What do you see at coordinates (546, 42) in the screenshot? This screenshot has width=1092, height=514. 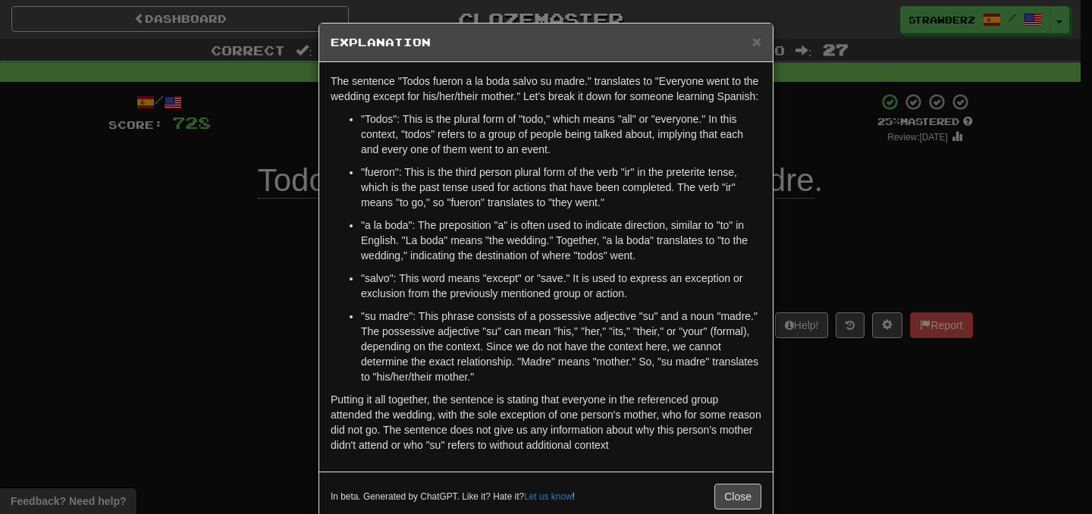 I see `h5: Explanation` at bounding box center [546, 42].